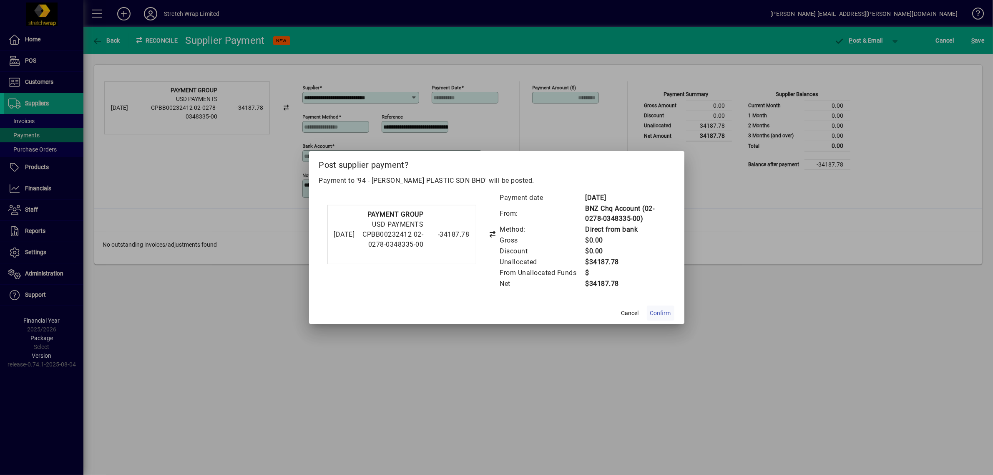  Describe the element at coordinates (661, 313) in the screenshot. I see `button: Confirm` at that location.